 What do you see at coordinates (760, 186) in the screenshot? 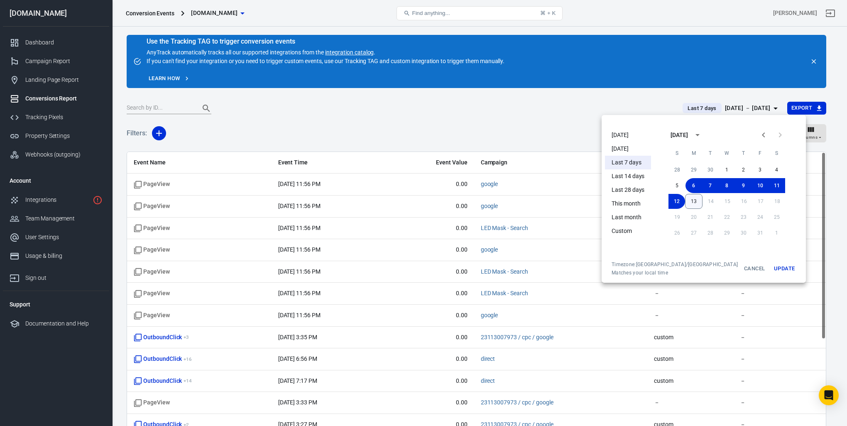
I see `button: 10` at bounding box center [760, 186].